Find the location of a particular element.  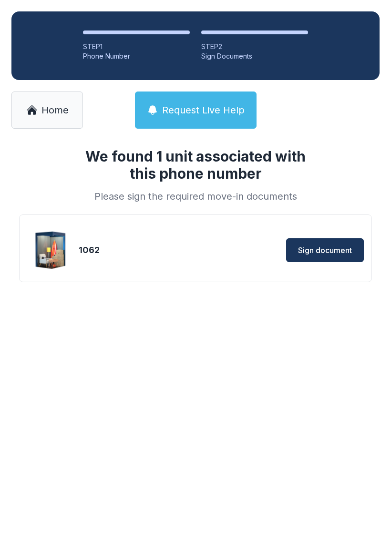

div: STEP 1 is located at coordinates (136, 47).